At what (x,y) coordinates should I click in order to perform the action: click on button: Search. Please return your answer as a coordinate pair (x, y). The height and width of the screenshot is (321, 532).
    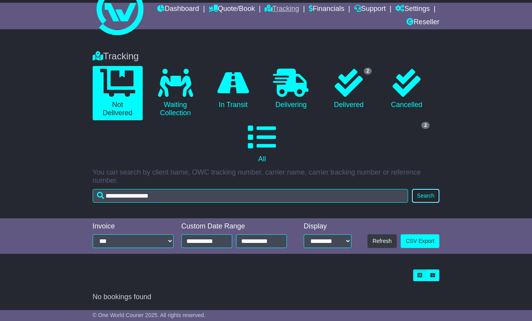
    Looking at the image, I should click on (425, 196).